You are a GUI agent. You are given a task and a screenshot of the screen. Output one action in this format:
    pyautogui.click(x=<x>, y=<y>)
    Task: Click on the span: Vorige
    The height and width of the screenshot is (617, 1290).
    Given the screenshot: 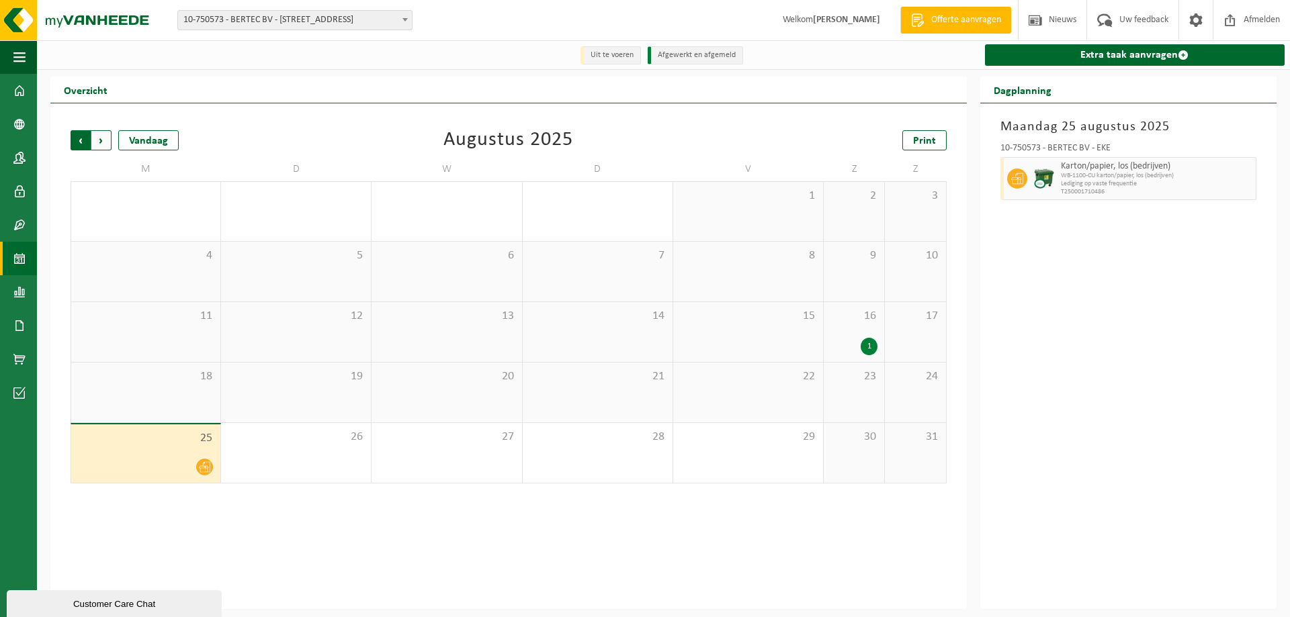 What is the action you would take?
    pyautogui.click(x=81, y=140)
    